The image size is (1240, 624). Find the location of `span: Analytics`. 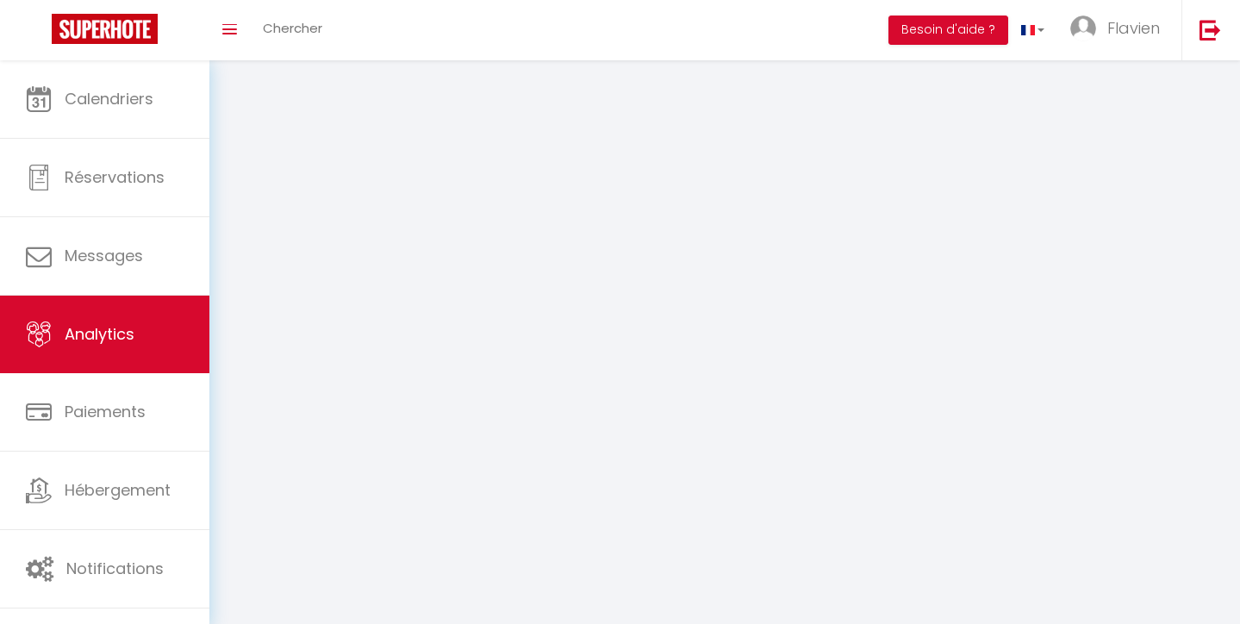

span: Analytics is located at coordinates (99, 334).